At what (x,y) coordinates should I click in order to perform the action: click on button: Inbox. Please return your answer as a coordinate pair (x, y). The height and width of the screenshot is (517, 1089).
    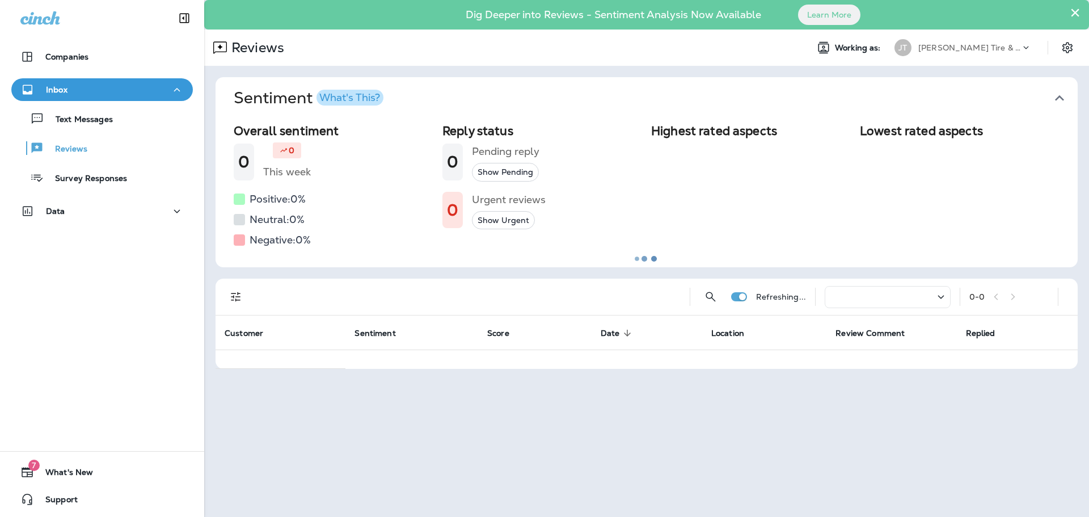
    Looking at the image, I should click on (102, 90).